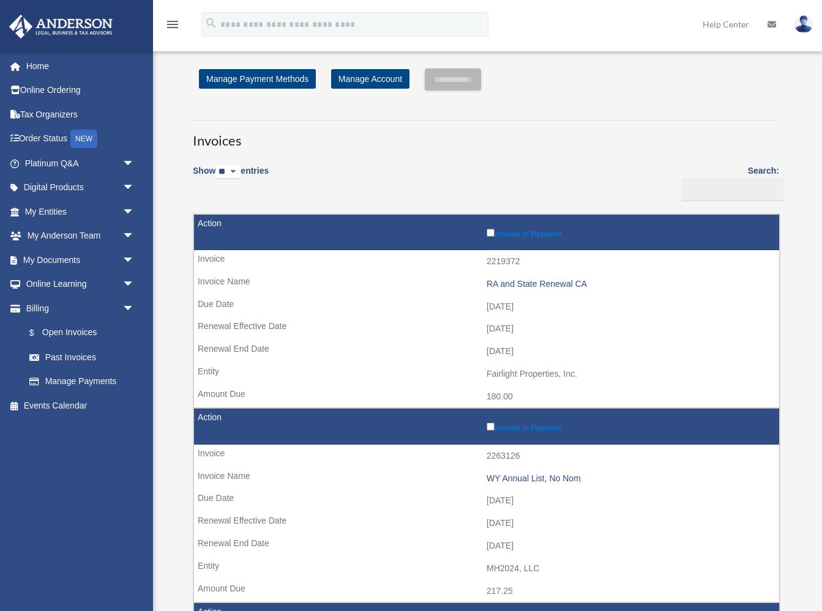 This screenshot has width=822, height=611. I want to click on i: menu, so click(173, 24).